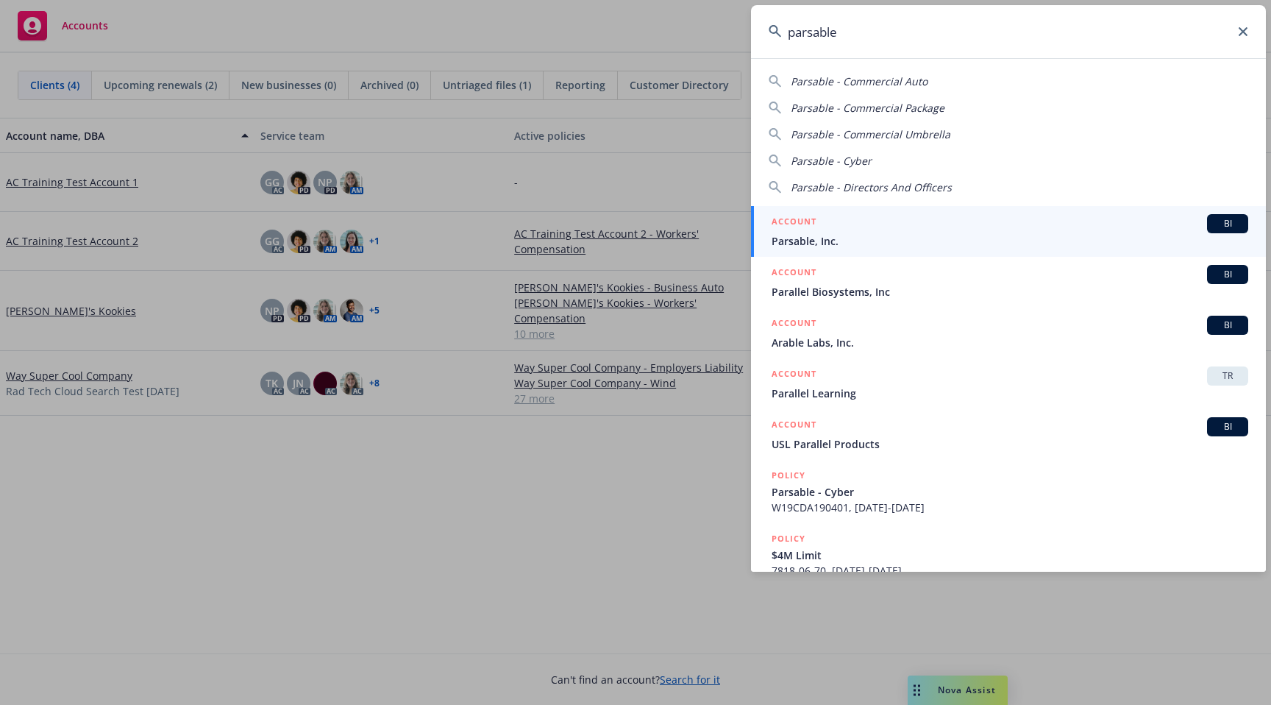 The height and width of the screenshot is (705, 1271). Describe the element at coordinates (859, 81) in the screenshot. I see `span: Parsable - Commercial Auto` at that location.